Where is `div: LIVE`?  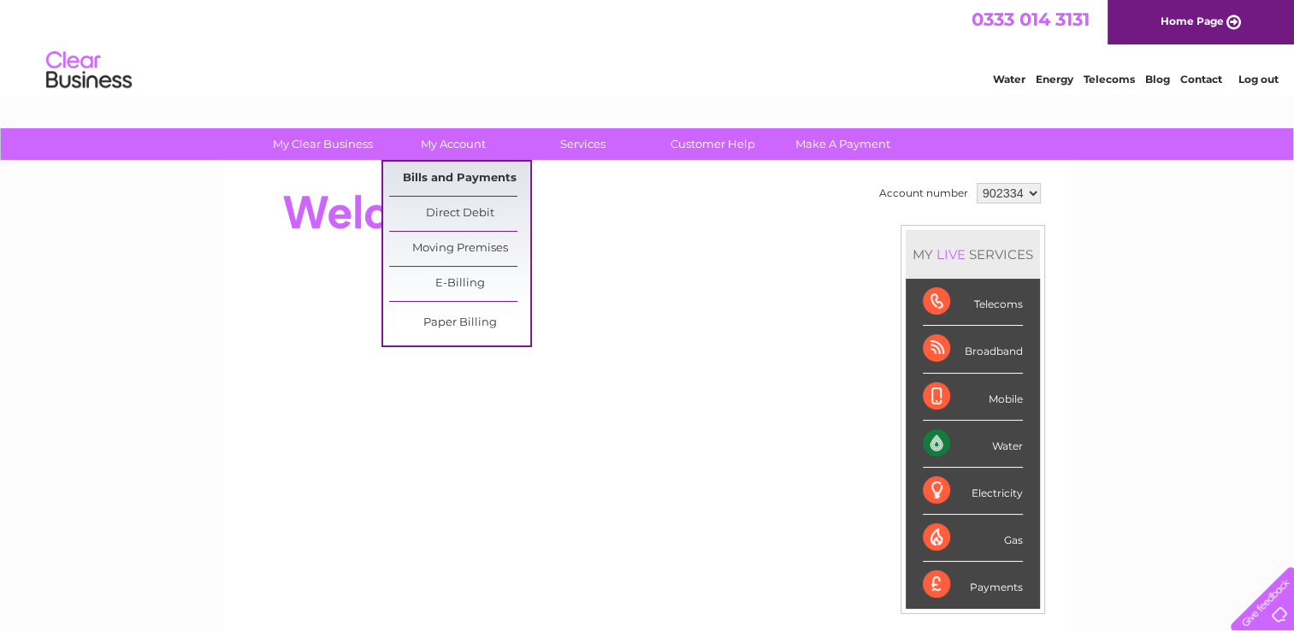
div: LIVE is located at coordinates (951, 254).